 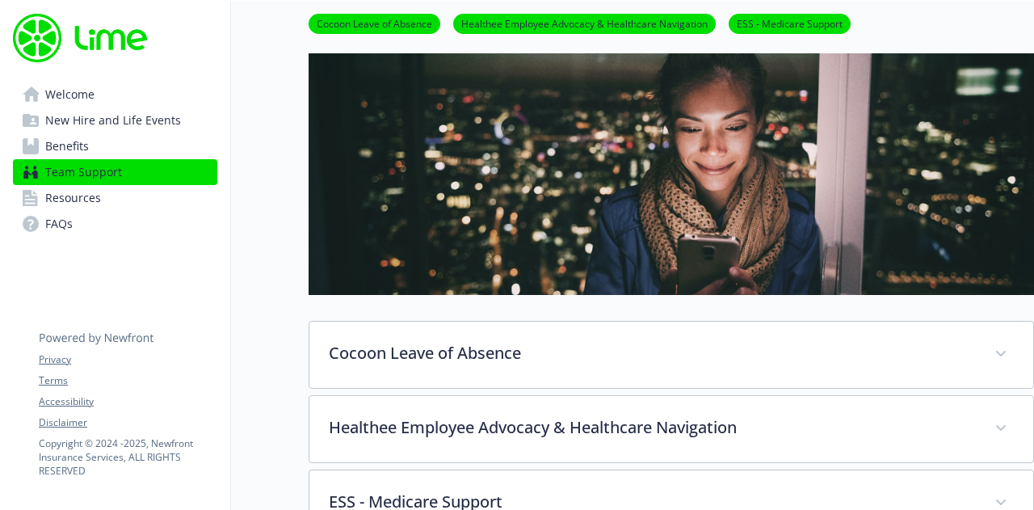 What do you see at coordinates (128, 359) in the screenshot?
I see `a: Privacy` at bounding box center [128, 359].